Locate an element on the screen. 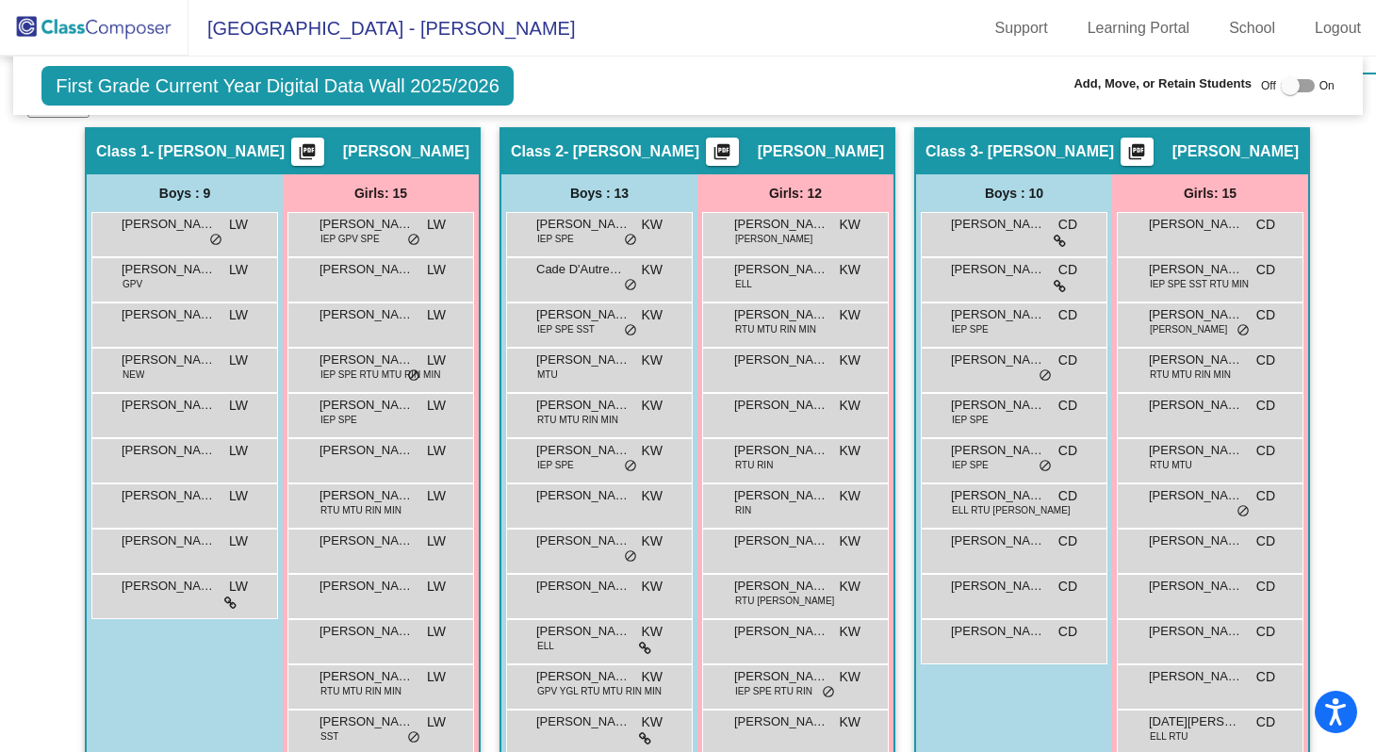 The image size is (1376, 752). span: Add, Move, or Retain Students is located at coordinates (1162, 84).